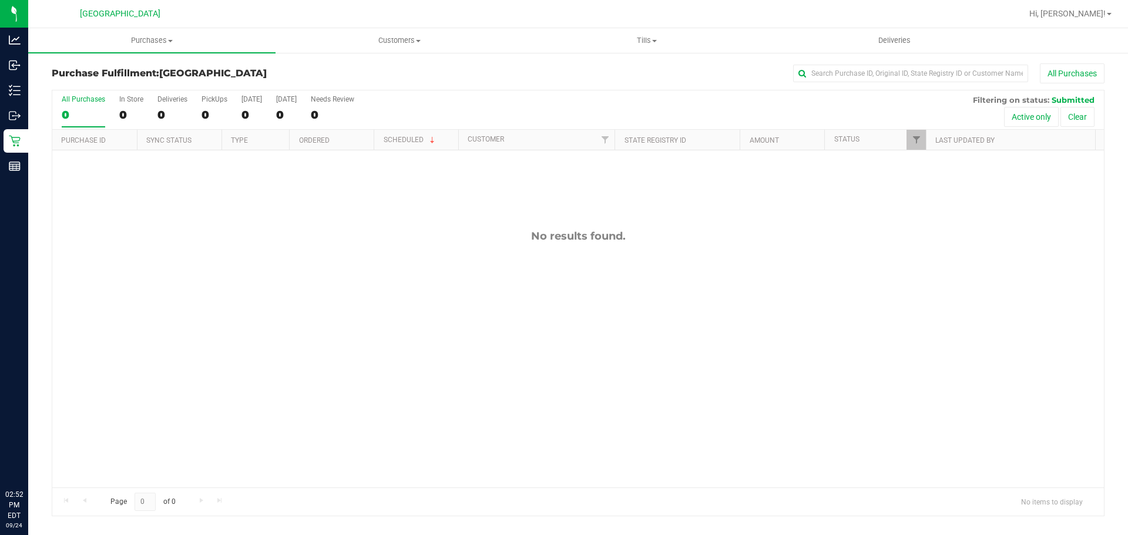 Image resolution: width=1128 pixels, height=535 pixels. I want to click on a: Customer, so click(486, 139).